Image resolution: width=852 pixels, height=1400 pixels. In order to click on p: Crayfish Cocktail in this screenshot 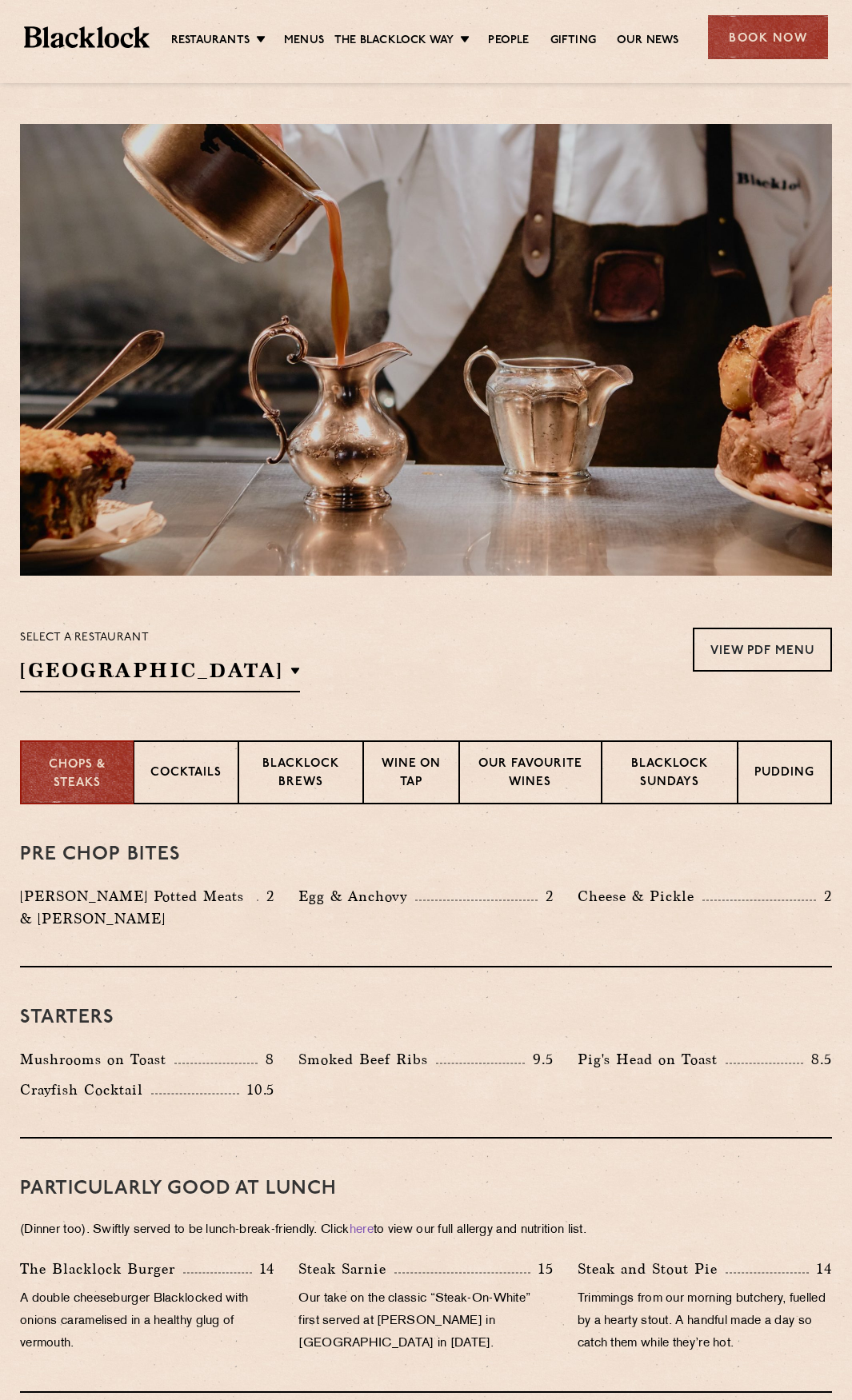, I will do `click(86, 1090)`.